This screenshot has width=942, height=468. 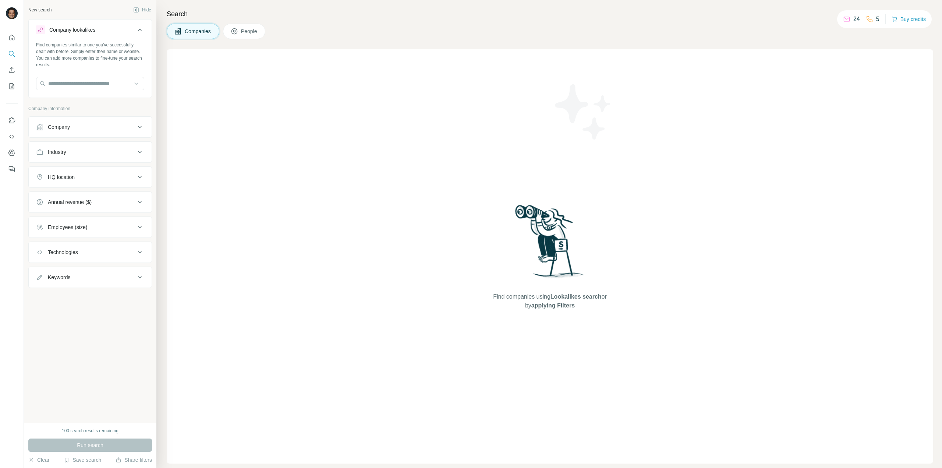 What do you see at coordinates (12, 153) in the screenshot?
I see `button: Dashboard` at bounding box center [12, 153].